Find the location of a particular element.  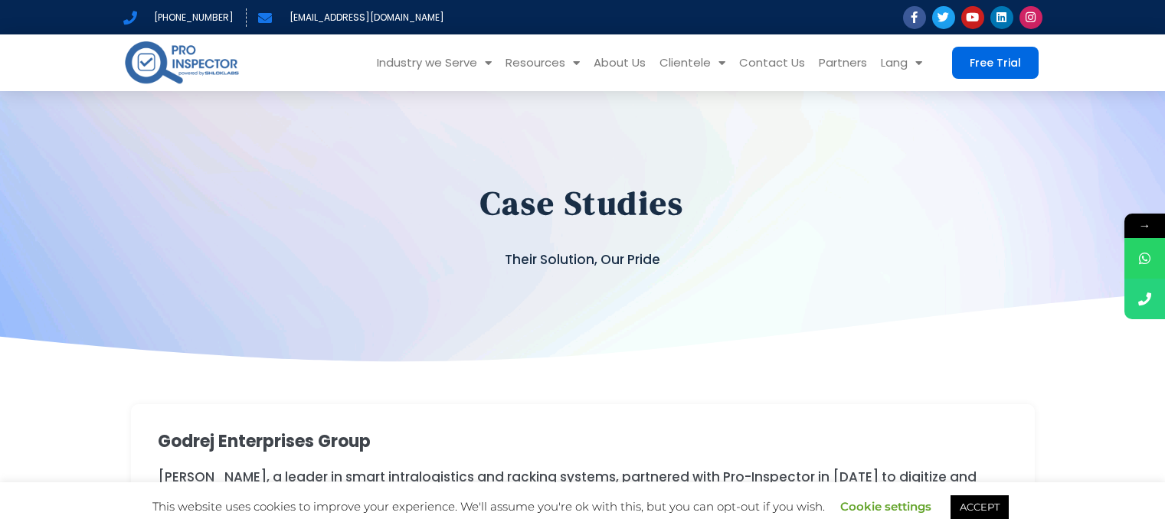

a: Cookie settings is located at coordinates (885, 506).